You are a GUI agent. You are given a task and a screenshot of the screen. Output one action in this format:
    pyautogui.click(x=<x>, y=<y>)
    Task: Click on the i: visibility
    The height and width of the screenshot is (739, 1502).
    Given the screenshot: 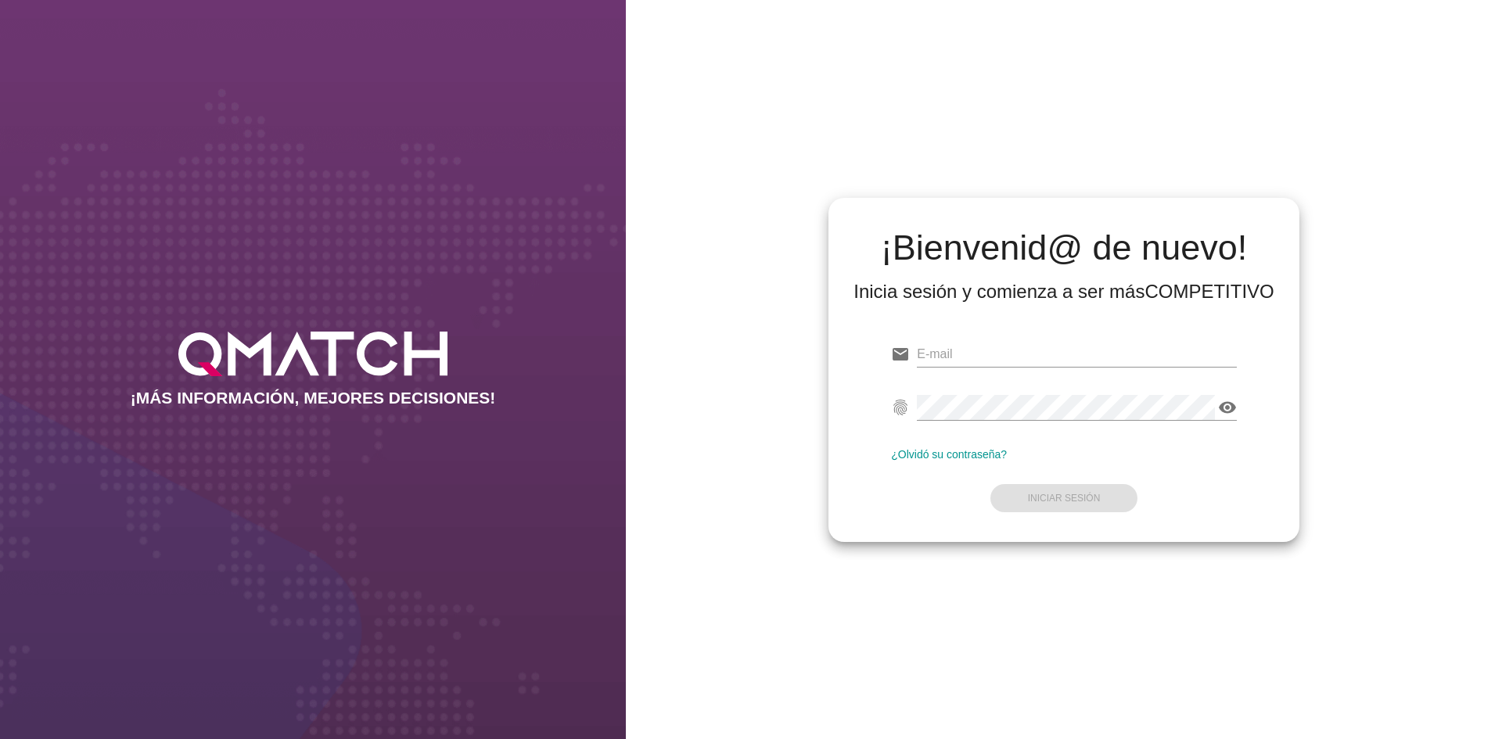 What is the action you would take?
    pyautogui.click(x=1228, y=408)
    